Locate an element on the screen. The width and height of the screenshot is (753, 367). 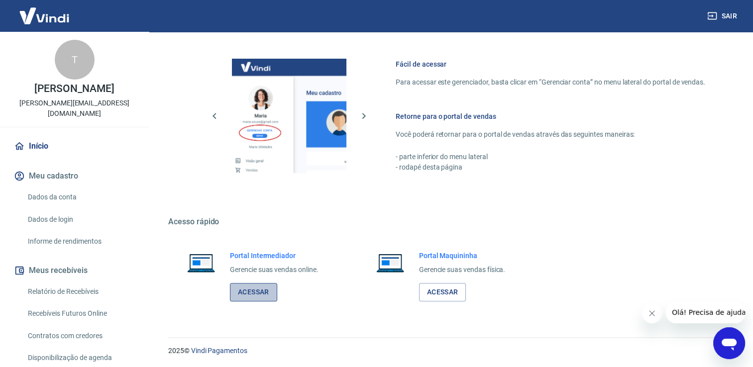
button: Meus recebíveis is located at coordinates (74, 271).